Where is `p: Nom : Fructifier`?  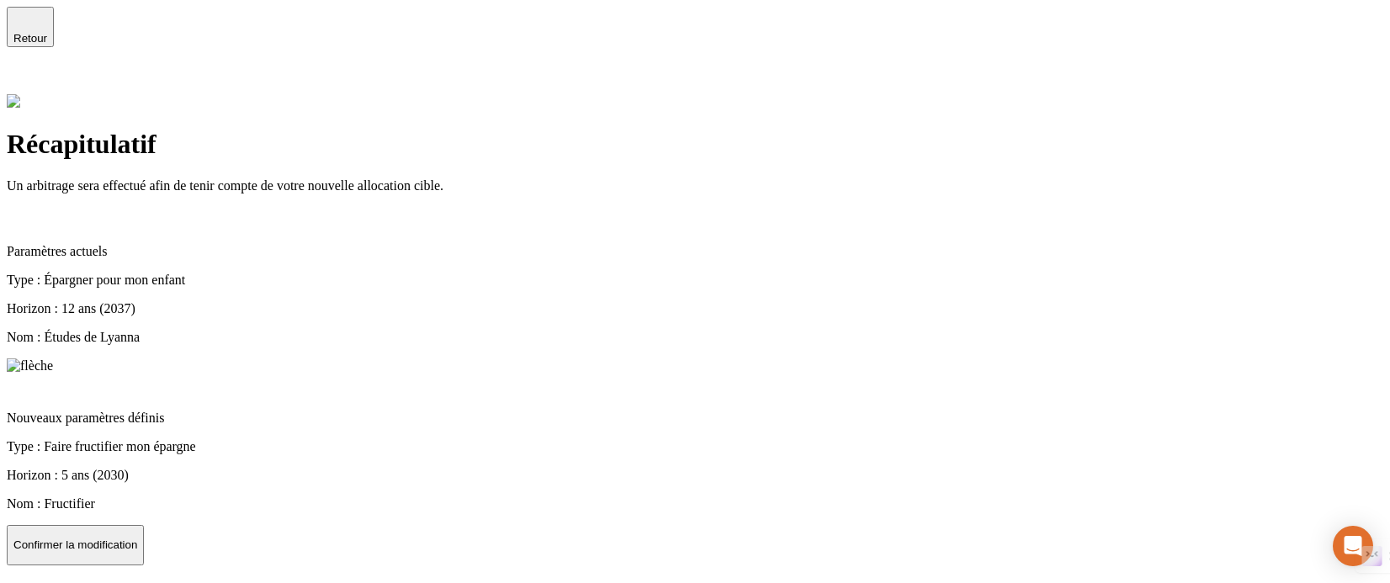
p: Nom : Fructifier is located at coordinates (695, 504).